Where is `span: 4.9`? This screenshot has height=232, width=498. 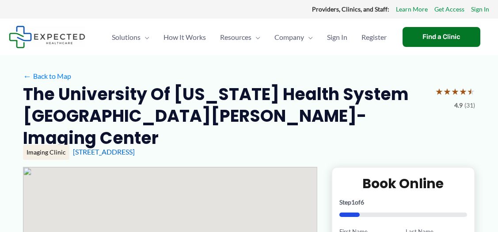
span: 4.9 is located at coordinates (458, 105).